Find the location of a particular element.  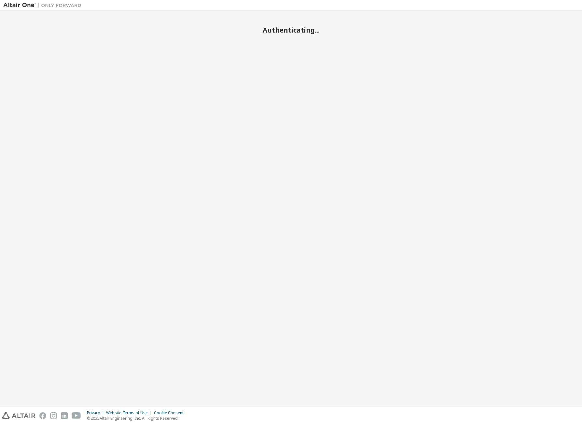

img: linkedin.svg is located at coordinates (64, 415).